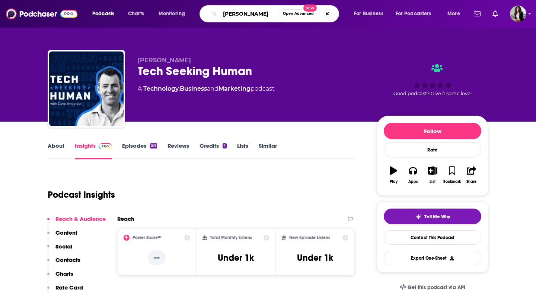 This screenshot has height=294, width=536. I want to click on div: Rate, so click(433, 149).